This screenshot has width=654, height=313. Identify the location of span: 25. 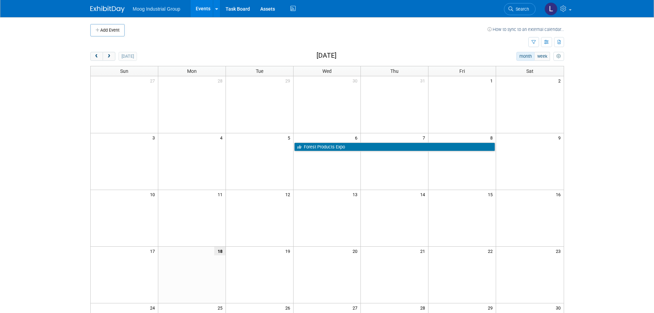
(221, 307).